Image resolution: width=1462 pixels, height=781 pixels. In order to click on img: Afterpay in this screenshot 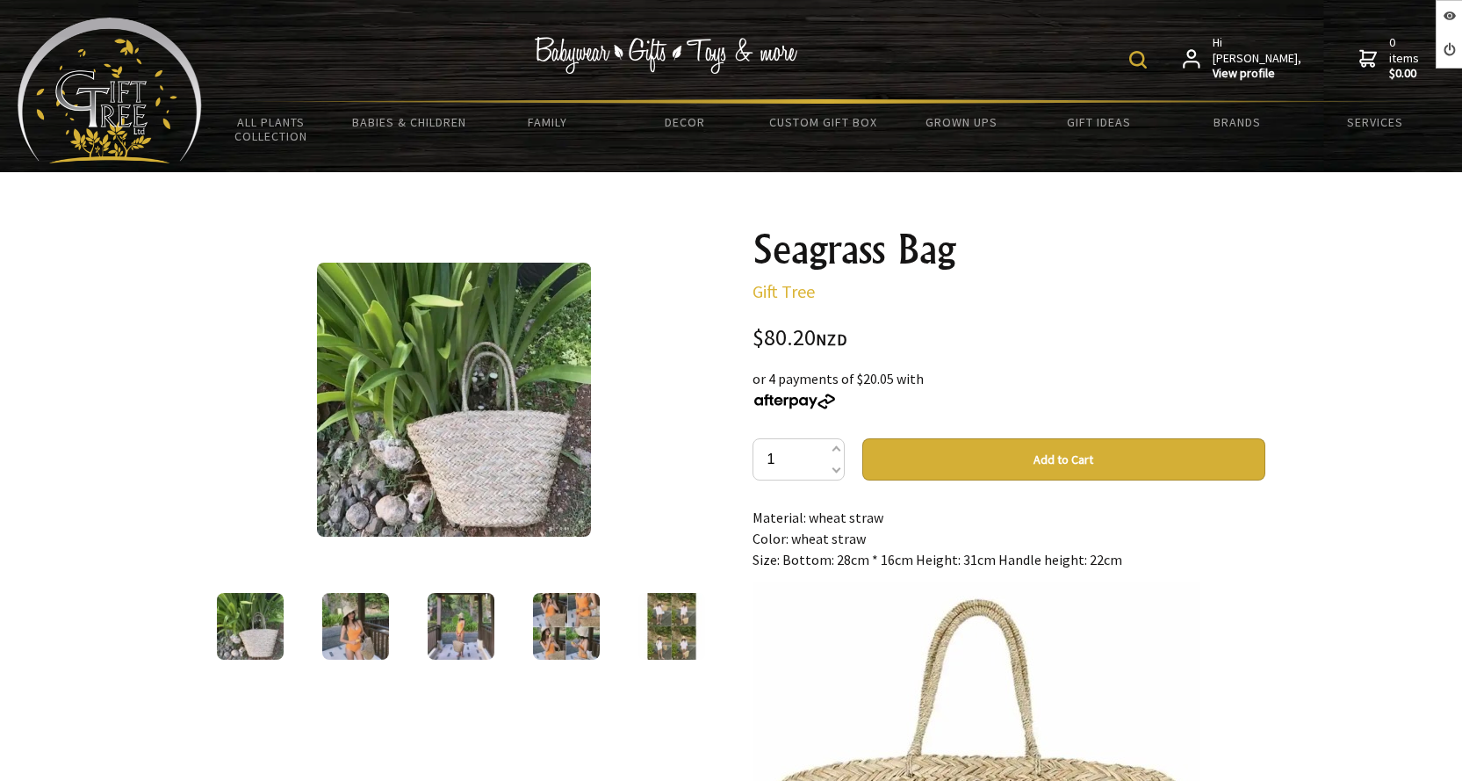, I will do `click(795, 401)`.